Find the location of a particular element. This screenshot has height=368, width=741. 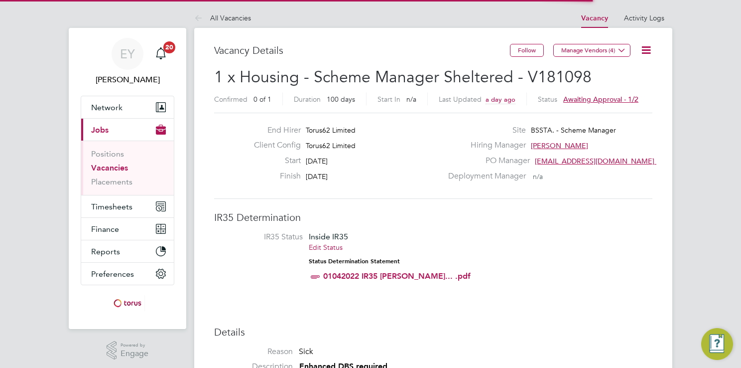

span: Preferences is located at coordinates (113, 273).